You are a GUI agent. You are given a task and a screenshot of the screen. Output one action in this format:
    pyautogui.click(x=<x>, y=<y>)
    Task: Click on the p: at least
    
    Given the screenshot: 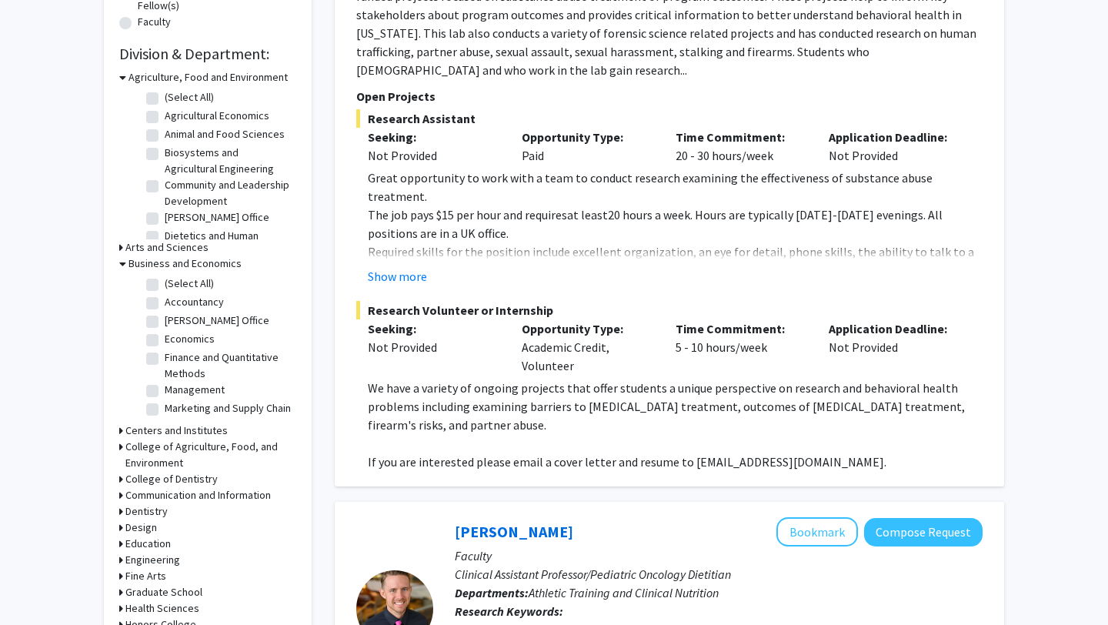 What is the action you would take?
    pyautogui.click(x=675, y=224)
    